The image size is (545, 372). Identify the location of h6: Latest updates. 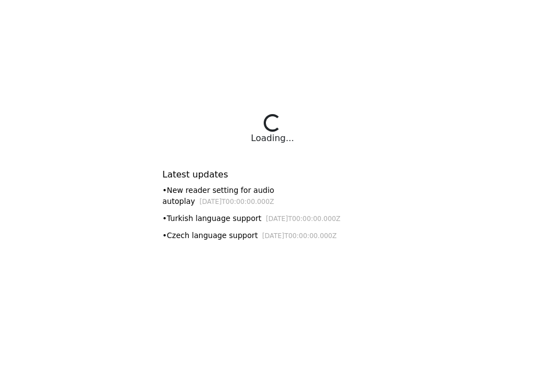
(273, 174).